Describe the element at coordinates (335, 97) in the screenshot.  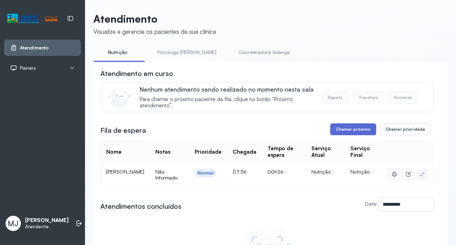
I see `button: Repetir` at that location.